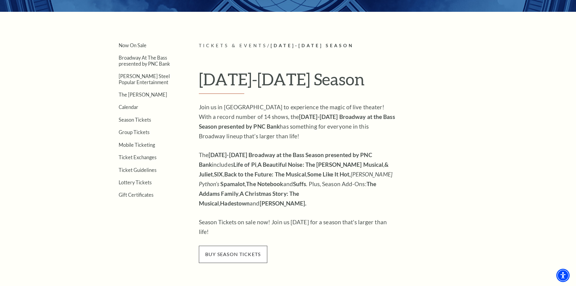 Image resolution: width=576 pixels, height=286 pixels. I want to click on span: Tickets & Events, so click(233, 45).